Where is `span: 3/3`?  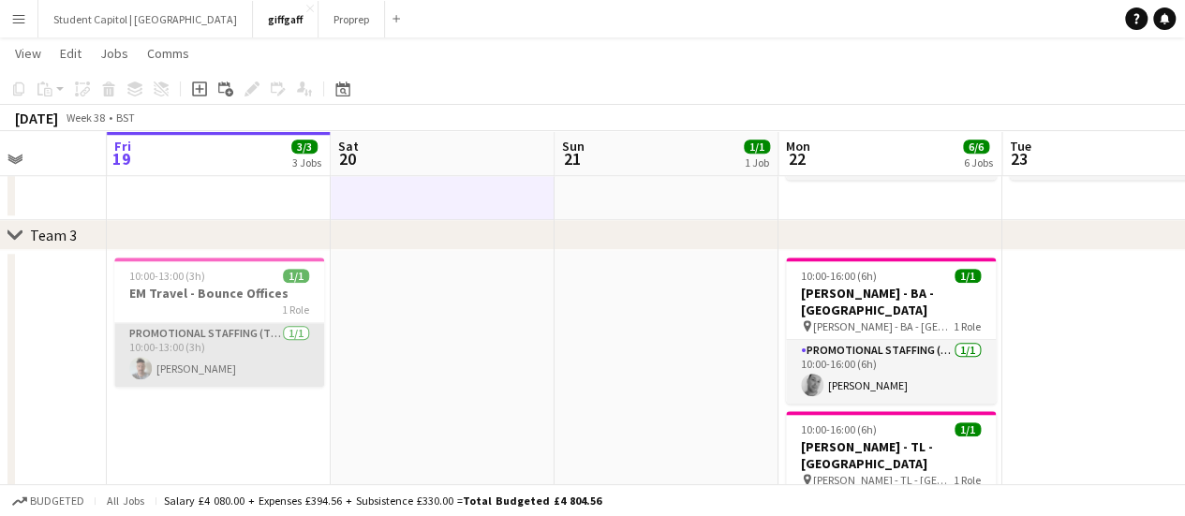
span: 3/3 is located at coordinates (304, 146).